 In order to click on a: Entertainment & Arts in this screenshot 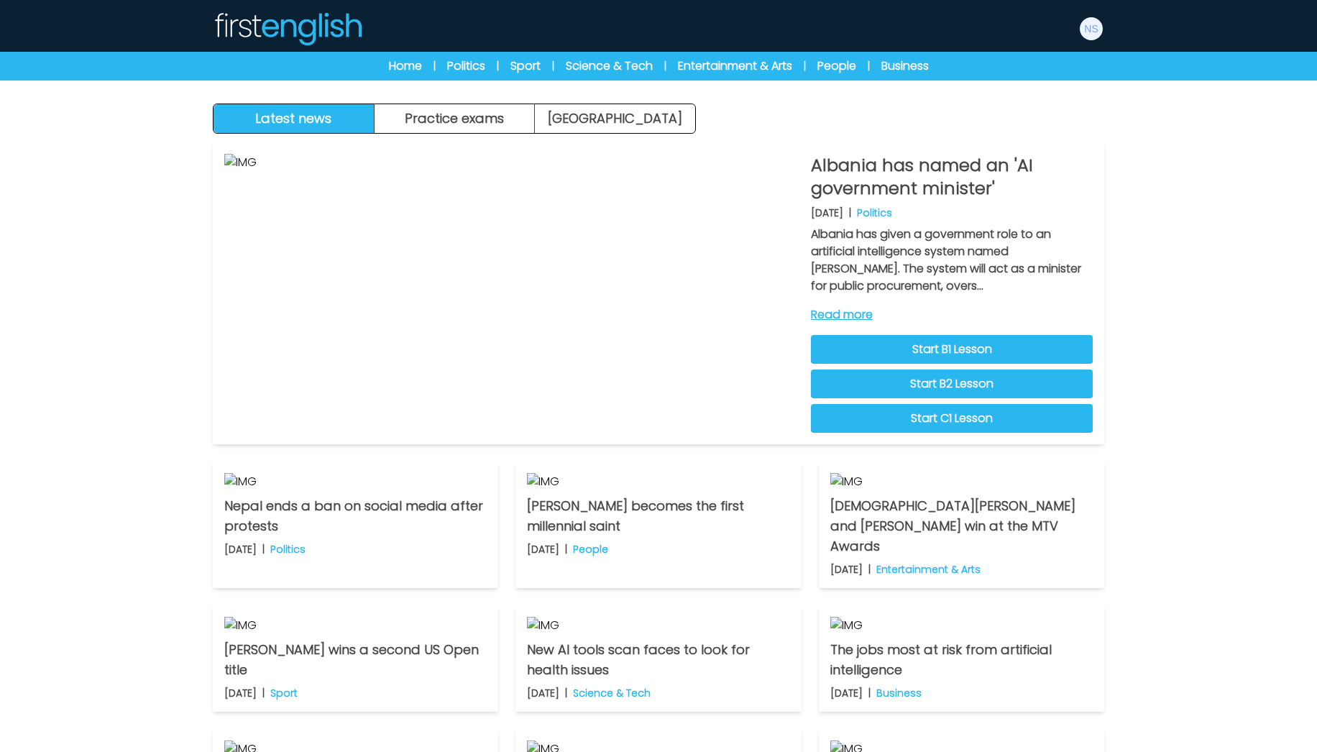, I will do `click(735, 66)`.